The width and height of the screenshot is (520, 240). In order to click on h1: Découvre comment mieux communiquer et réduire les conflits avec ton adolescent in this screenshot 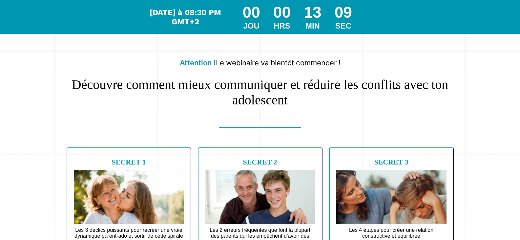, I will do `click(260, 89)`.